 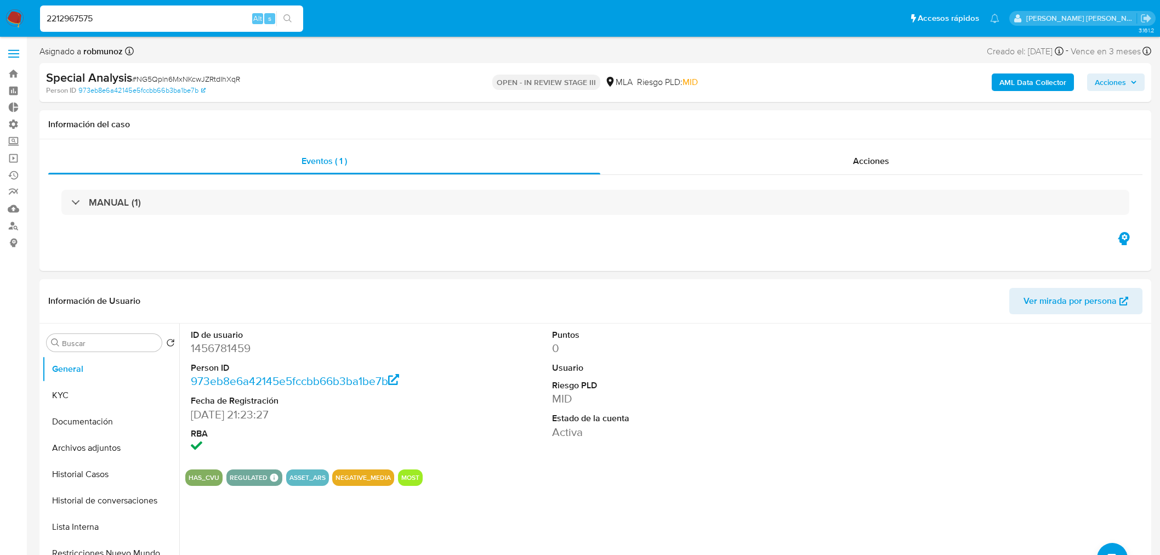 What do you see at coordinates (667, 418) in the screenshot?
I see `dt: Estado de la cuenta` at bounding box center [667, 418].